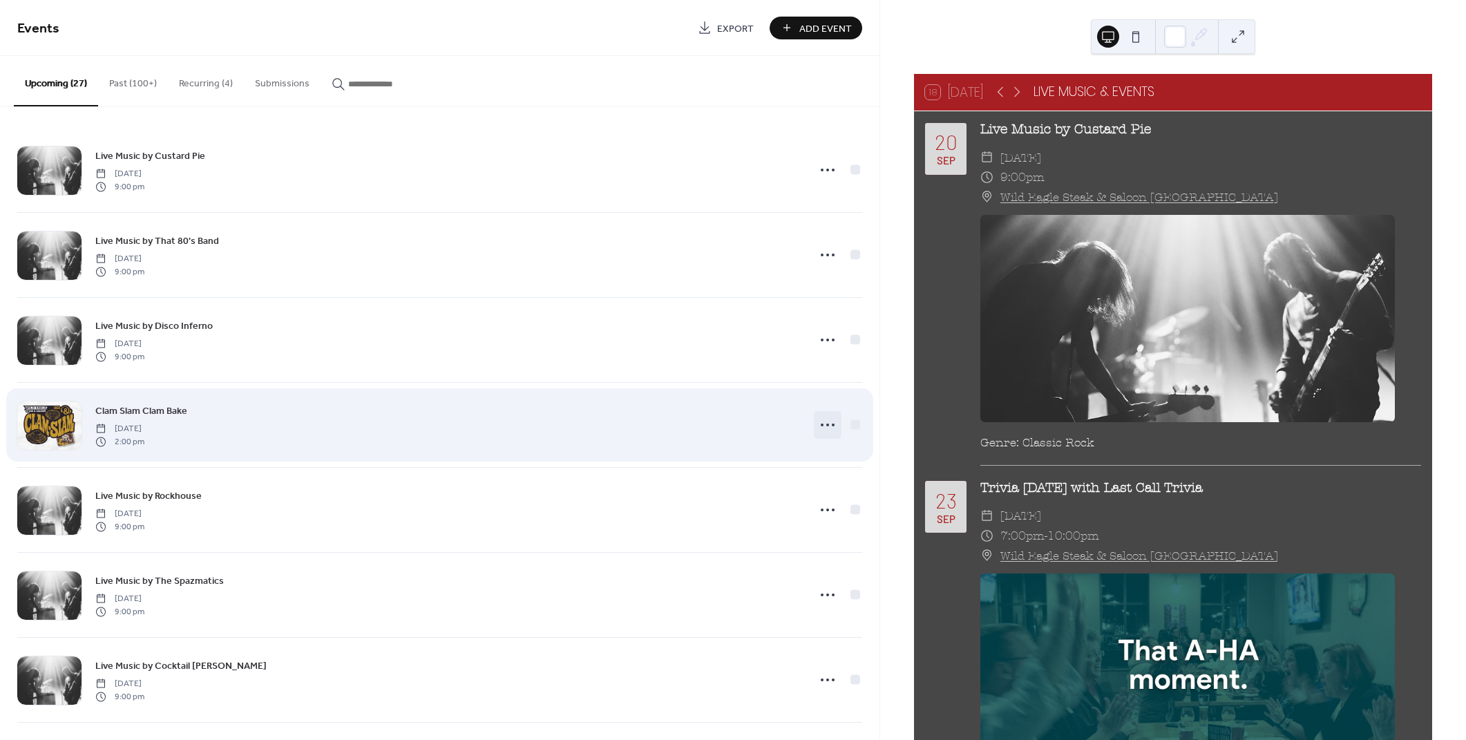 The image size is (1466, 740). Describe the element at coordinates (1023, 536) in the screenshot. I see `span: 7:00pm` at that location.